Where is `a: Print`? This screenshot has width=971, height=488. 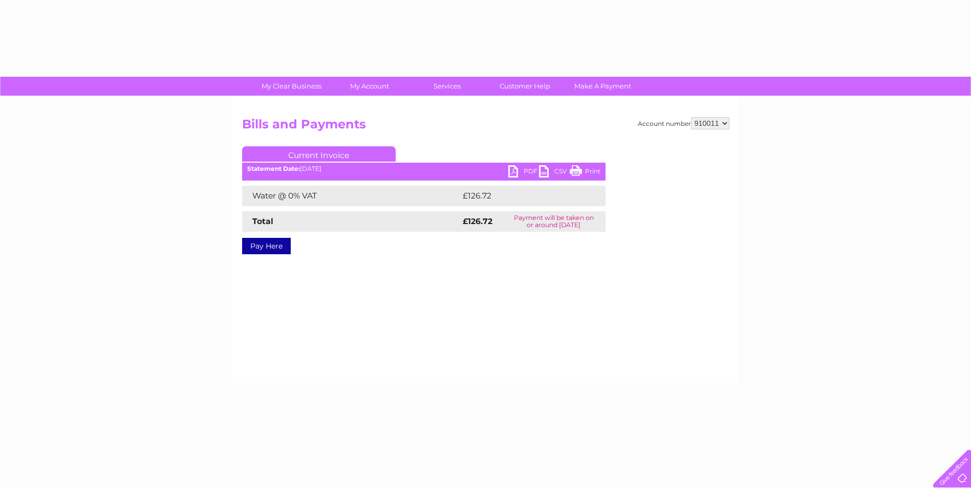 a: Print is located at coordinates (585, 172).